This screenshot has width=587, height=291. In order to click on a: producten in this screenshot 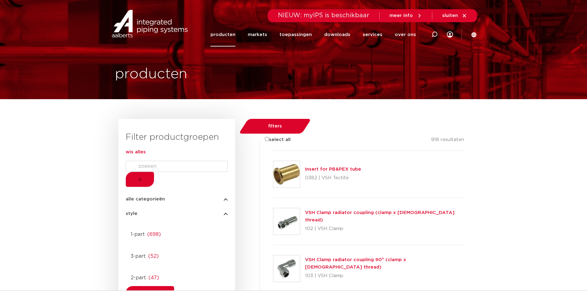, I will do `click(223, 35)`.